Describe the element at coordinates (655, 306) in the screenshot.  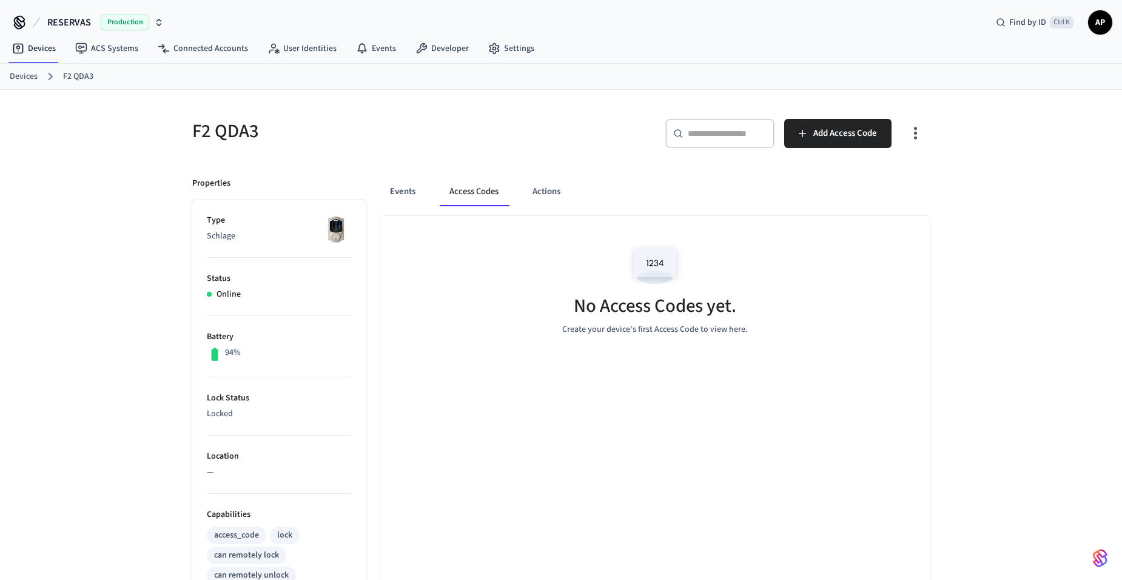
I see `h5: No Access Codes yet.` at that location.